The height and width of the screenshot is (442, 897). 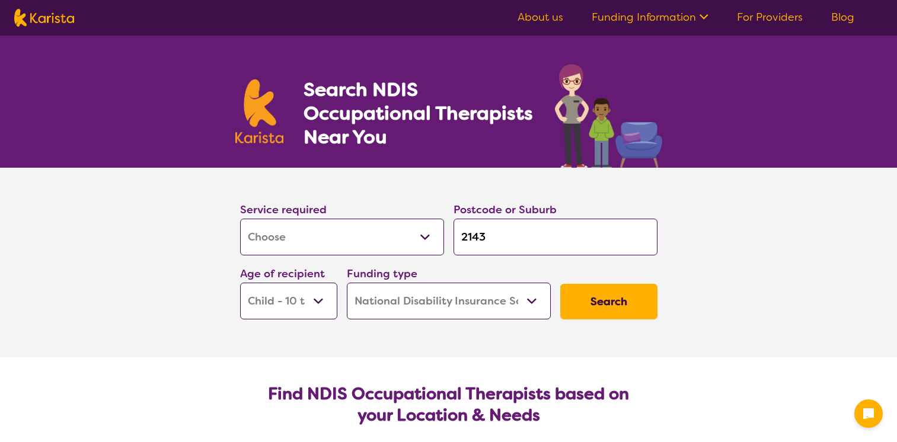 What do you see at coordinates (382, 274) in the screenshot?
I see `label: Funding type` at bounding box center [382, 274].